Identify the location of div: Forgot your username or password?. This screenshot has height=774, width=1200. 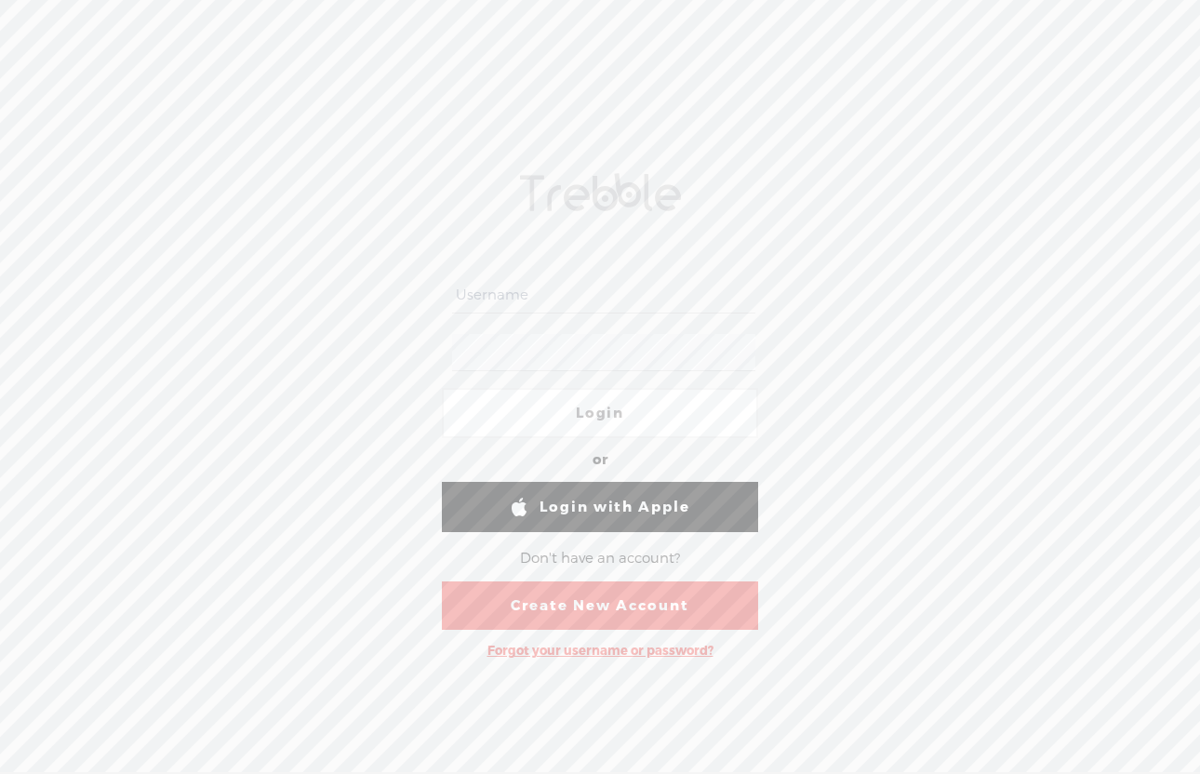
(600, 650).